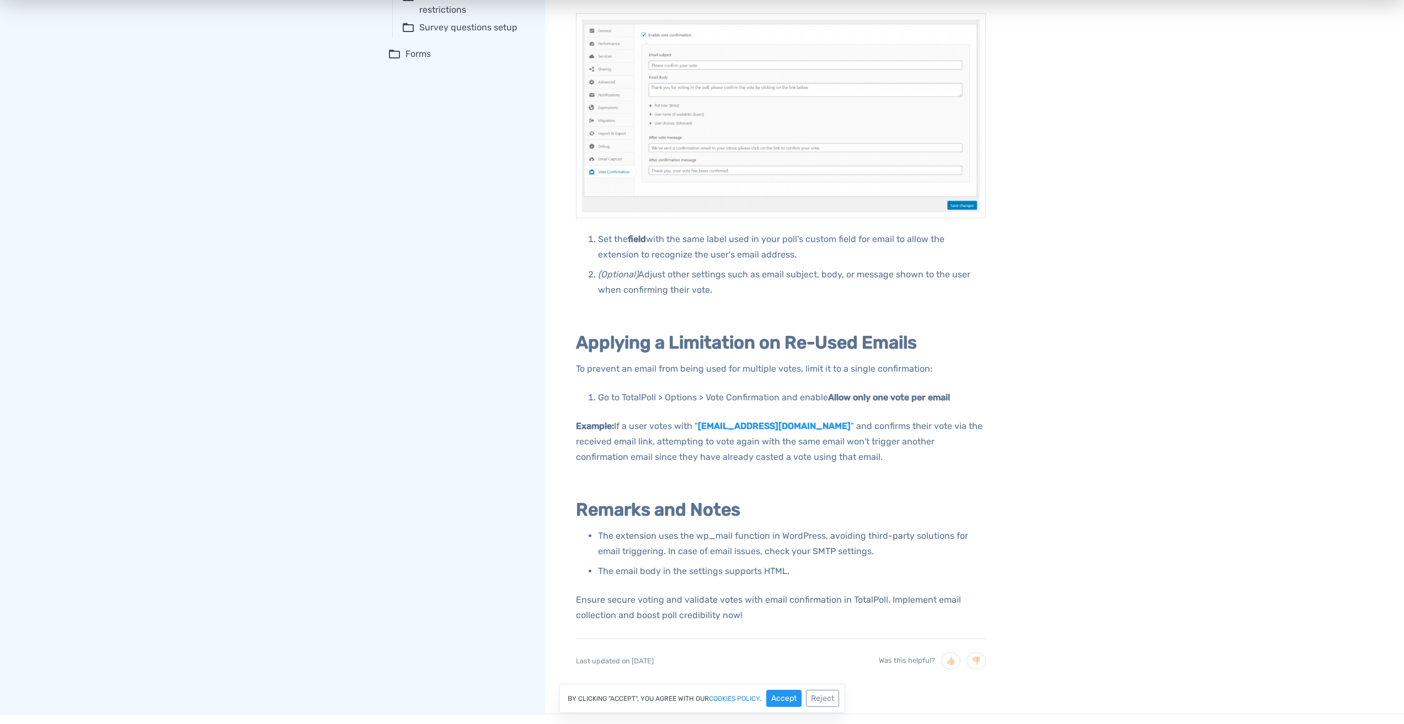  Describe the element at coordinates (784, 698) in the screenshot. I see `button: Accept` at that location.